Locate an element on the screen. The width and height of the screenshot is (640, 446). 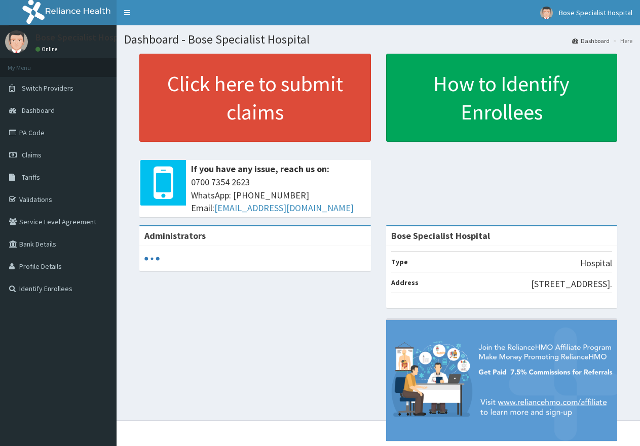
span: Switch Providers is located at coordinates (48, 88).